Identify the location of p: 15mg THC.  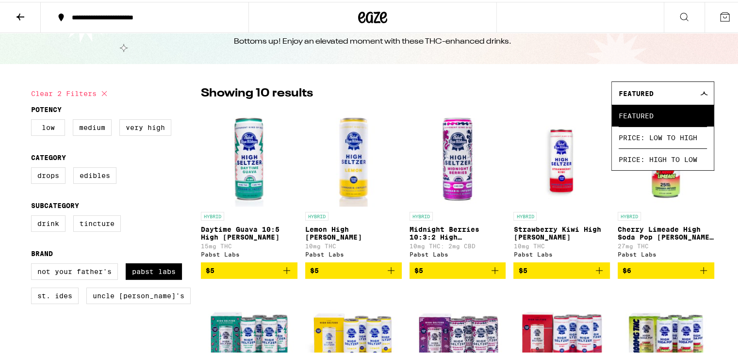
(249, 244).